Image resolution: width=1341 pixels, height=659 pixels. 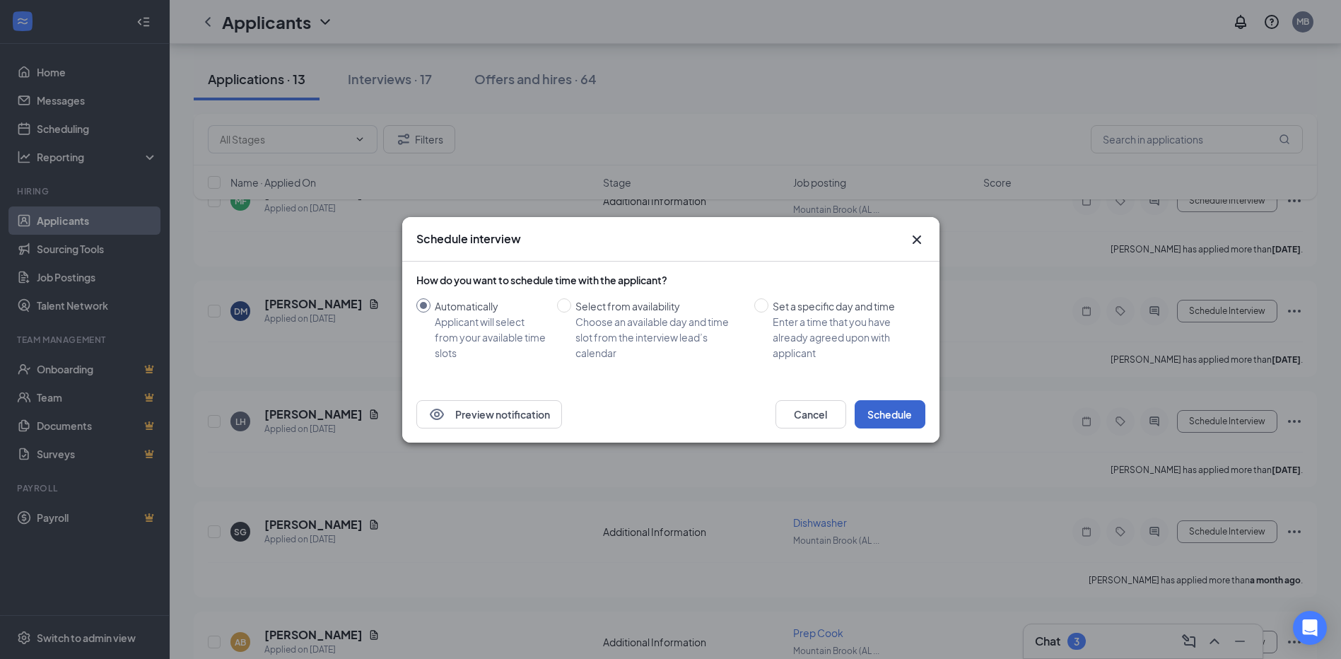 I want to click on div: Choose an available day and time slot from the interview lead’s calendar, so click(x=659, y=337).